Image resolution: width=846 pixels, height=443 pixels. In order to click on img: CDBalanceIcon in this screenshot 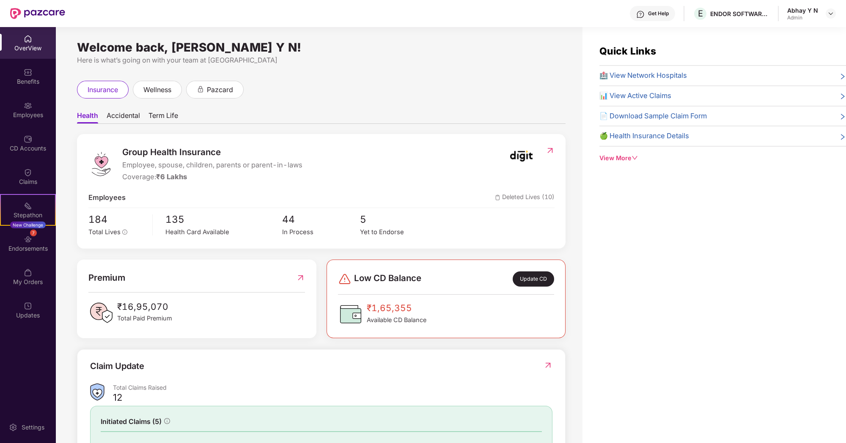, I will do `click(351, 314)`.